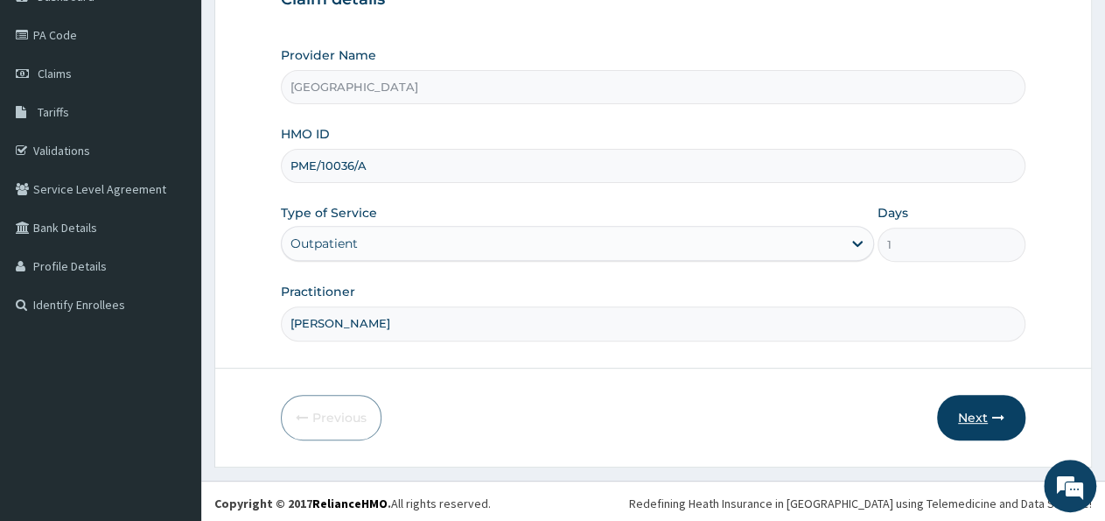 The width and height of the screenshot is (1105, 521). I want to click on img: d_794563401_company_1708531726252_794563401, so click(52, 109).